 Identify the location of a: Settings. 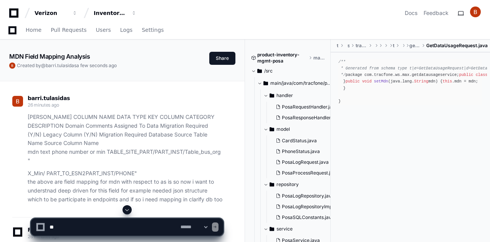
(152, 30).